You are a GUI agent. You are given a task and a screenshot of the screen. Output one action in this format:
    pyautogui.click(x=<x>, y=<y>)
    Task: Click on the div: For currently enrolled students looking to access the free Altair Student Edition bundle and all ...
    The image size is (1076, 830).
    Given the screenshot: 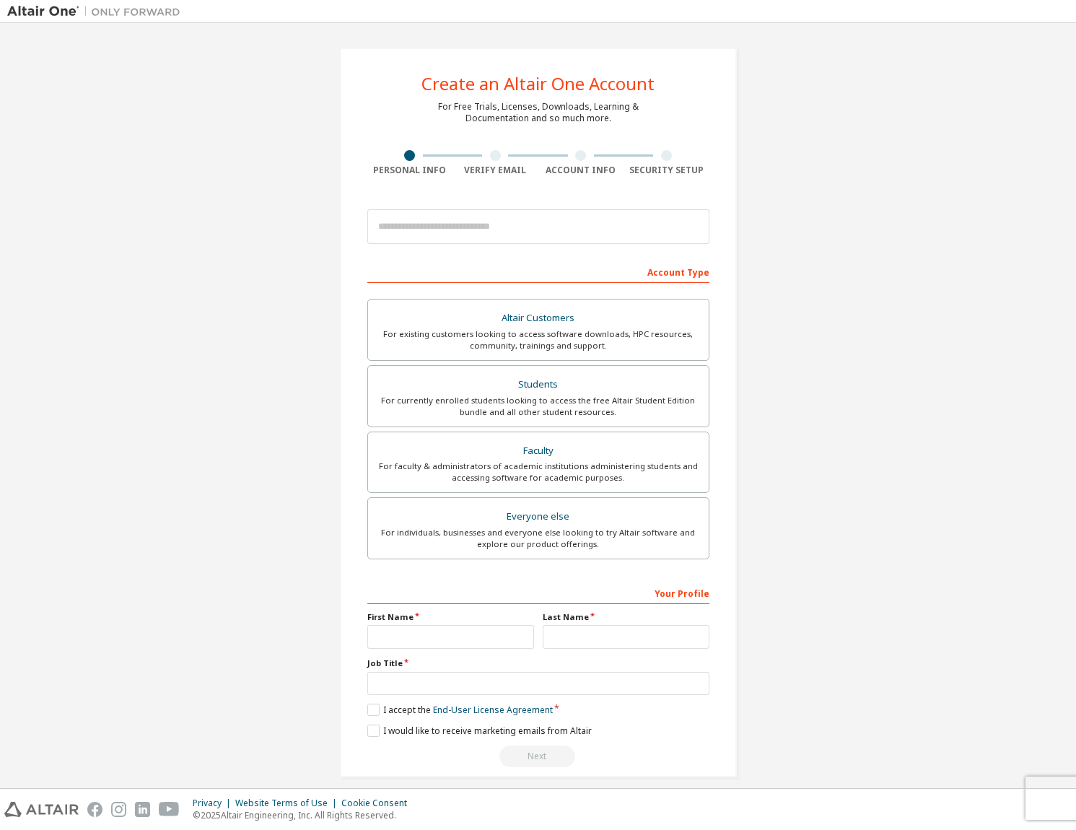 What is the action you would take?
    pyautogui.click(x=538, y=406)
    